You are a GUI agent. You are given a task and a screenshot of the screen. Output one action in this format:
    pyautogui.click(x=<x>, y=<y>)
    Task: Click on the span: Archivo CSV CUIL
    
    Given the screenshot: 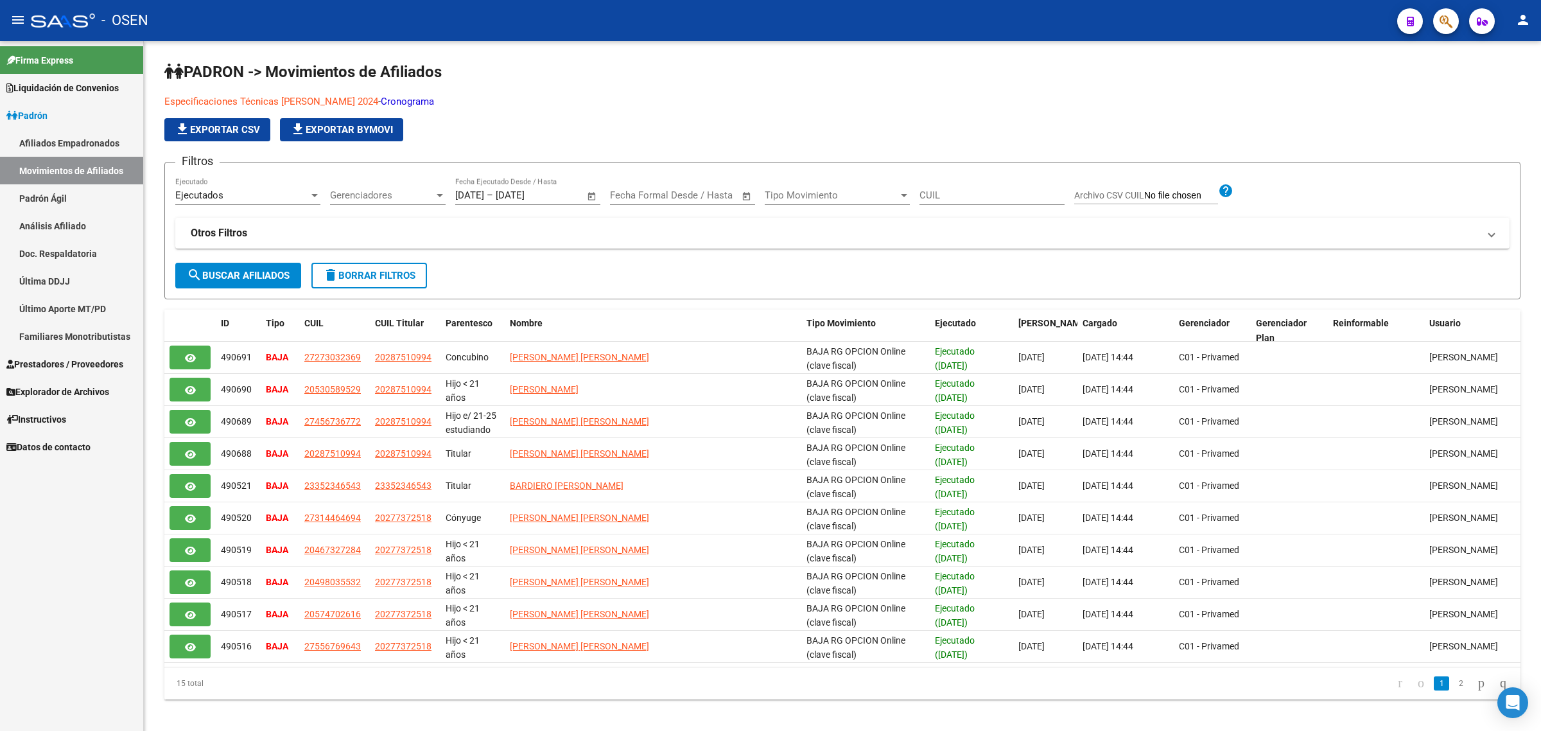 What is the action you would take?
    pyautogui.click(x=1109, y=195)
    